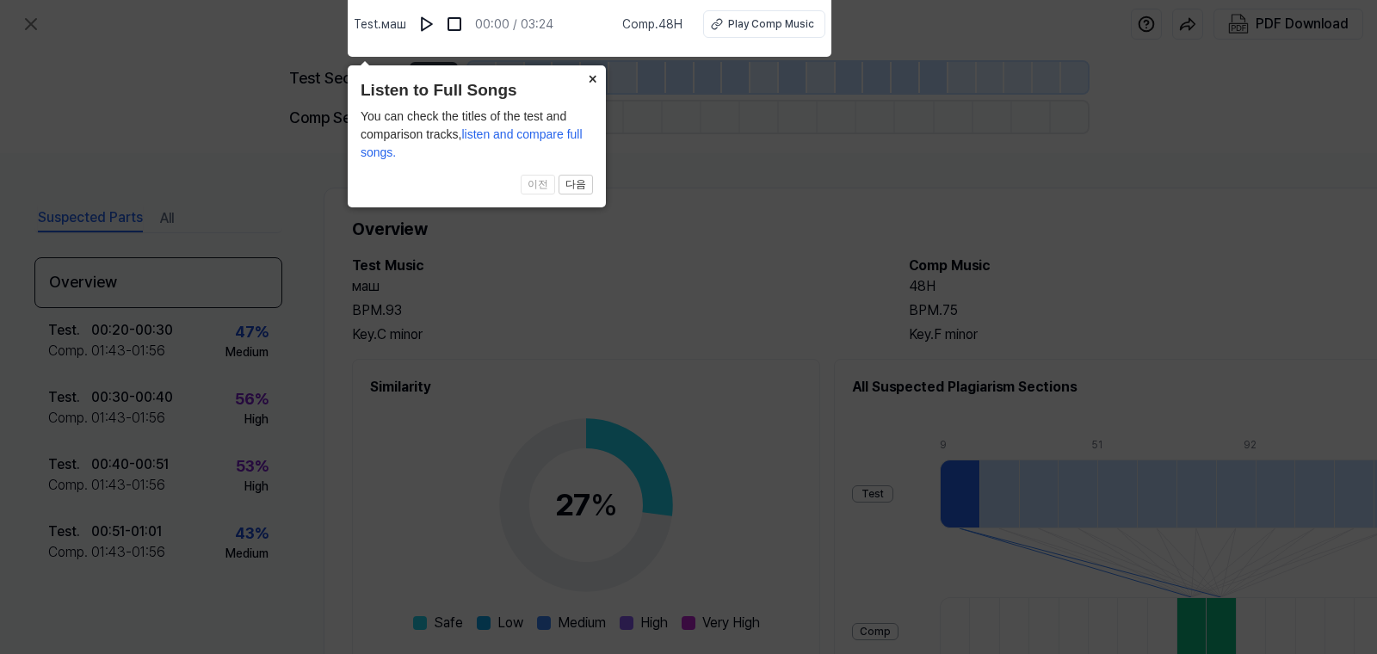 This screenshot has width=1377, height=654. I want to click on button: Close, so click(592, 77).